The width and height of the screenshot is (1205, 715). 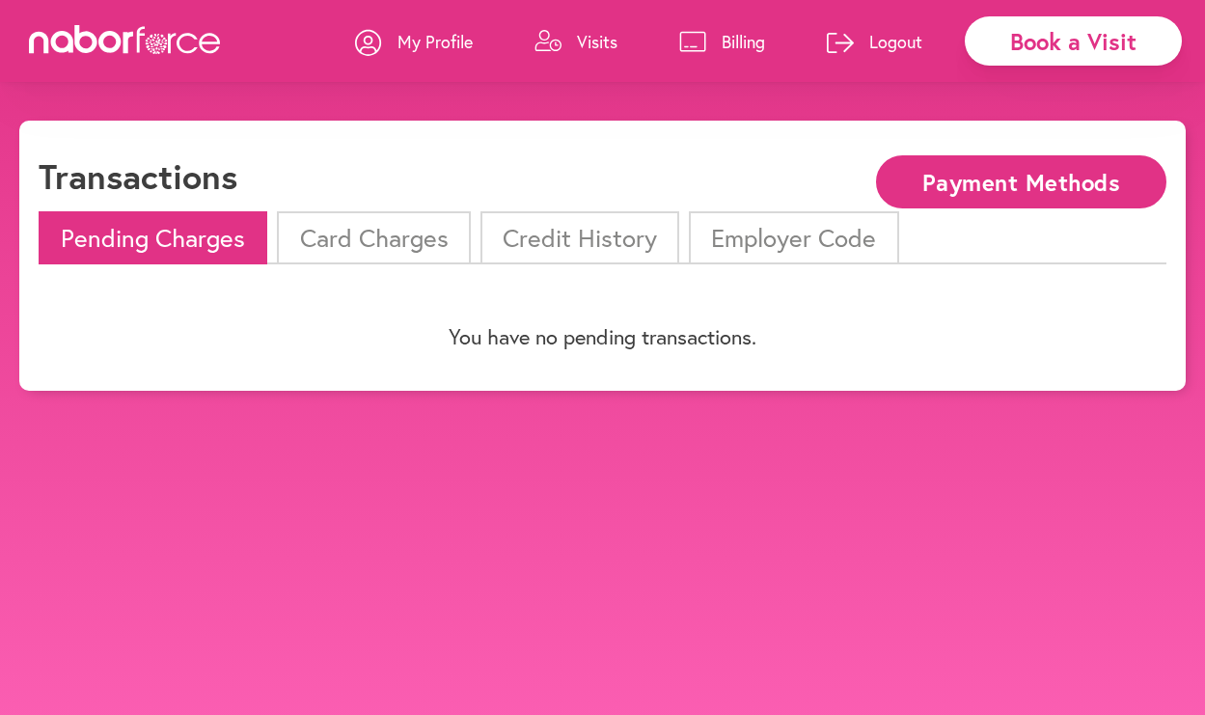 What do you see at coordinates (896, 41) in the screenshot?
I see `p: Logout` at bounding box center [896, 41].